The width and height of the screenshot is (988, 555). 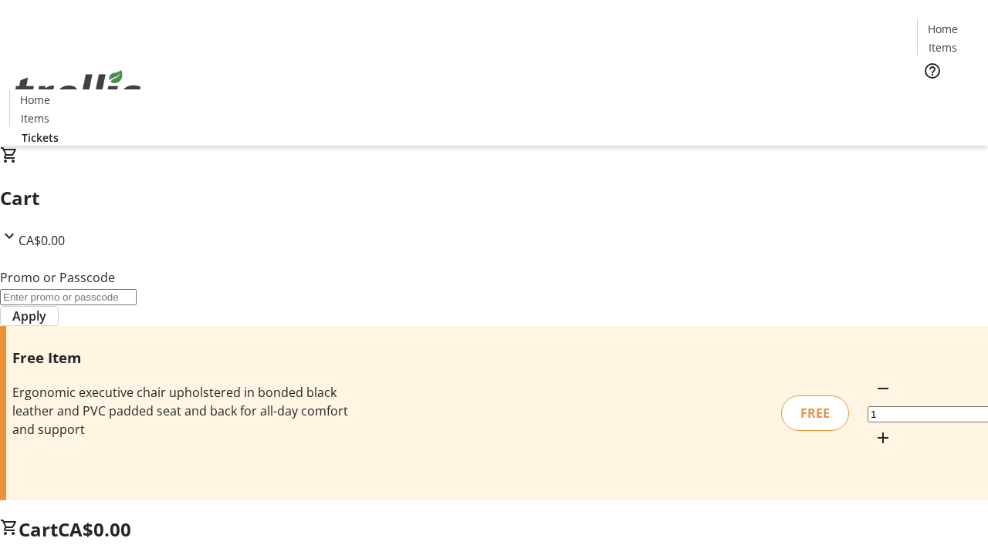 I want to click on div: FREE, so click(x=815, y=414).